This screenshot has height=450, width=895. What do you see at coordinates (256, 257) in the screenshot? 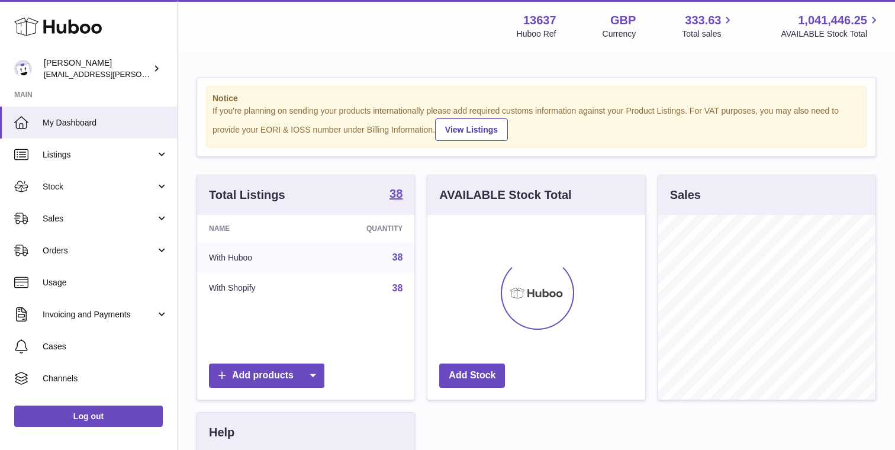
I see `td: With Huboo` at bounding box center [256, 257].